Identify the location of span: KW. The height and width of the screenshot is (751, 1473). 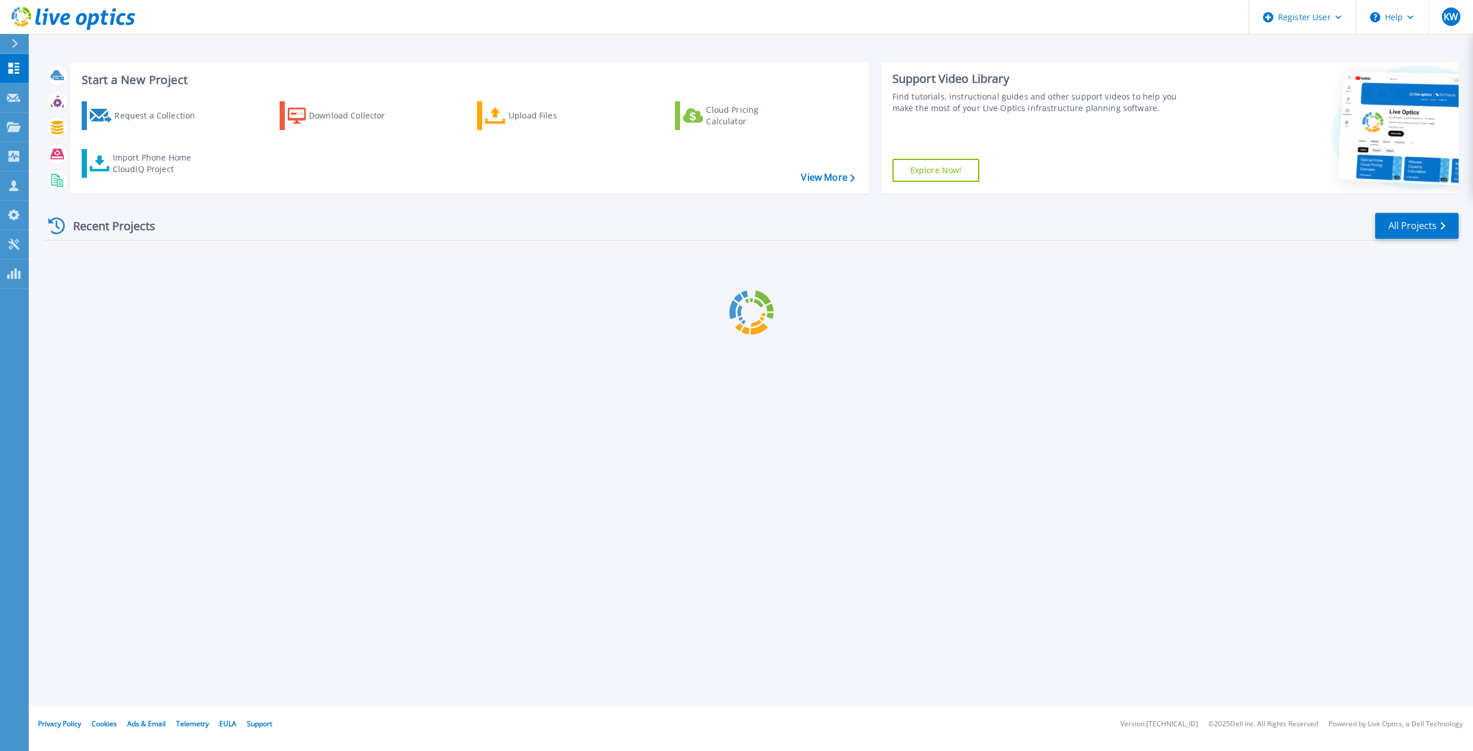
(1451, 17).